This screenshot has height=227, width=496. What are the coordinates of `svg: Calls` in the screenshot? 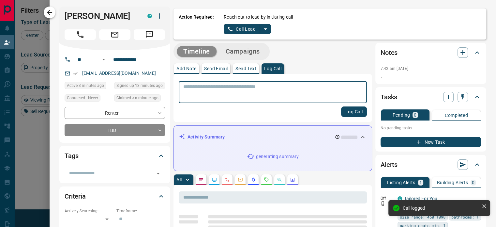 It's located at (227, 180).